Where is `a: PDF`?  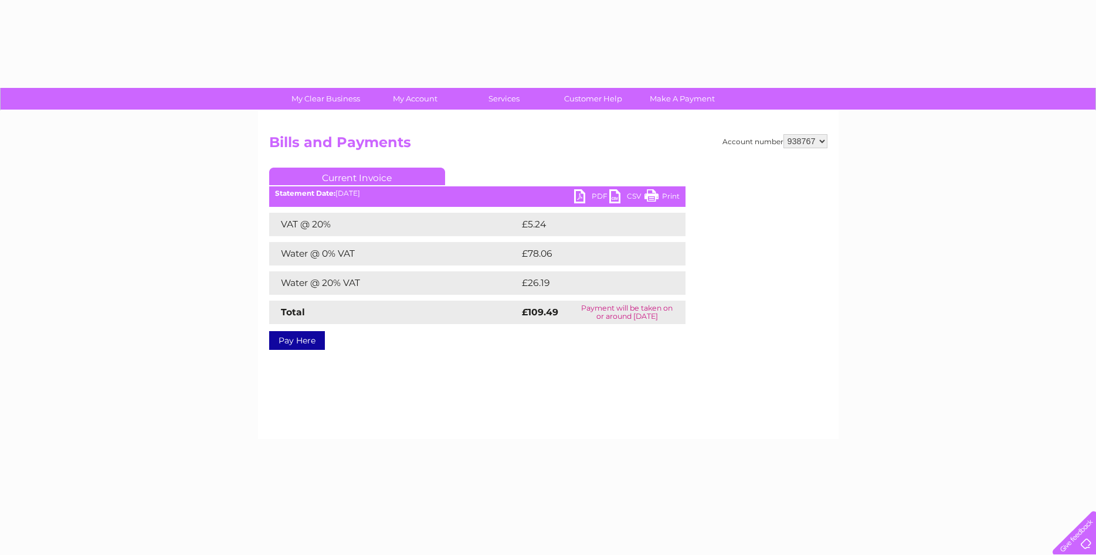
a: PDF is located at coordinates (591, 198).